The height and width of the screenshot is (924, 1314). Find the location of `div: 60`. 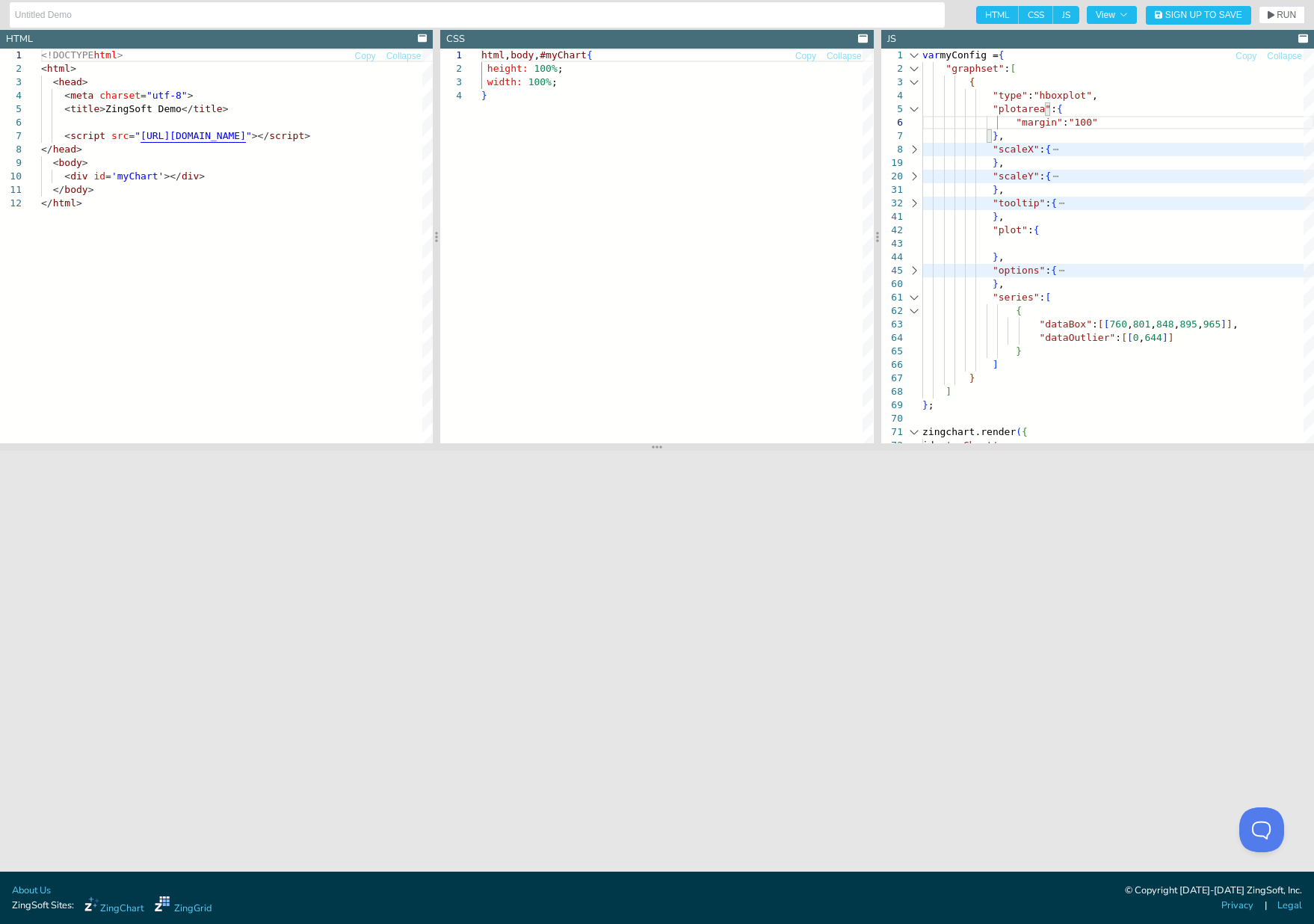

div: 60 is located at coordinates (892, 284).